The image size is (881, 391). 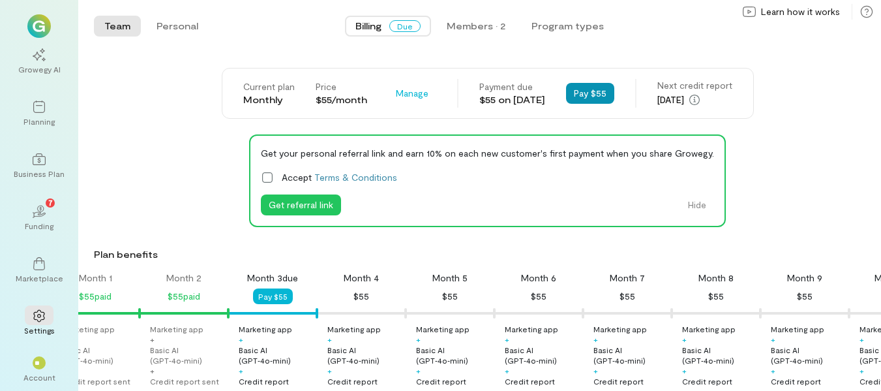 I want to click on div: Payment due, so click(x=512, y=87).